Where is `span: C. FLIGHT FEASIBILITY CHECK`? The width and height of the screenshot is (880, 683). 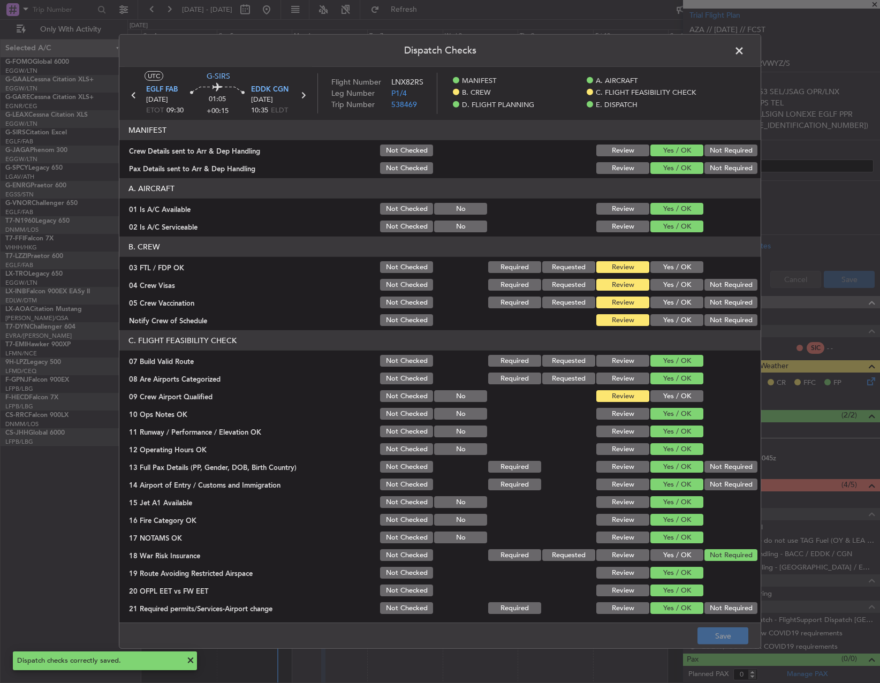 span: C. FLIGHT FEASIBILITY CHECK is located at coordinates (645, 93).